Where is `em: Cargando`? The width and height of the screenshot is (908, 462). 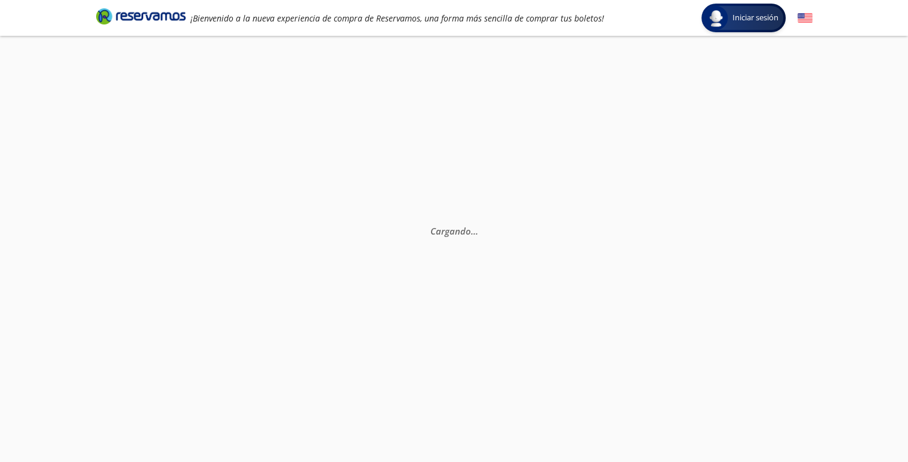
em: Cargando is located at coordinates (454, 231).